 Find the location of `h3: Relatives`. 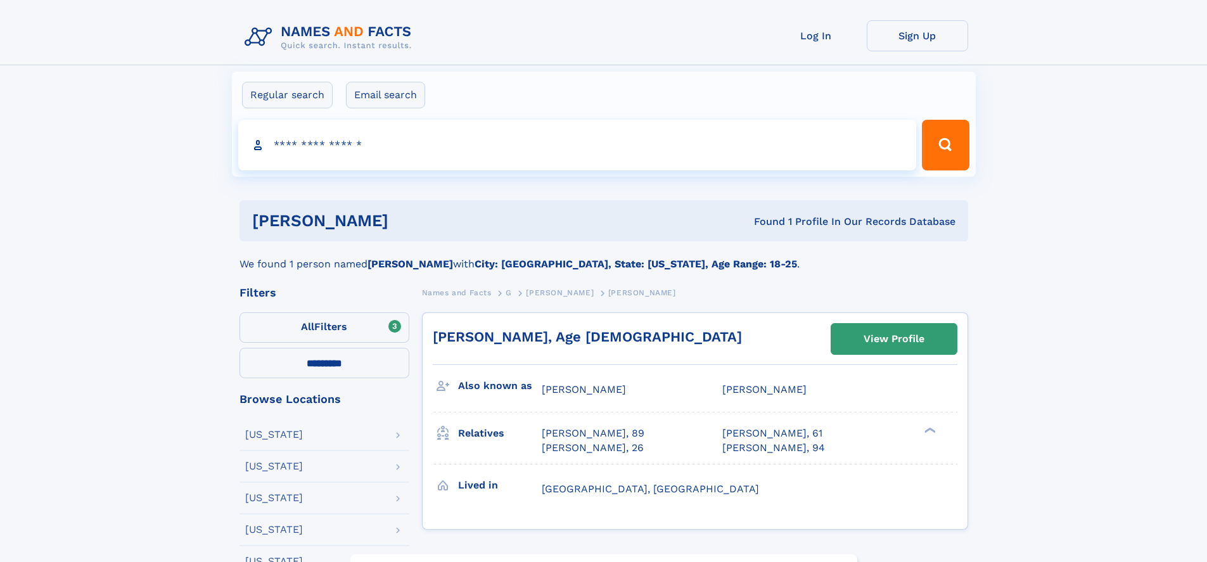

h3: Relatives is located at coordinates (500, 433).